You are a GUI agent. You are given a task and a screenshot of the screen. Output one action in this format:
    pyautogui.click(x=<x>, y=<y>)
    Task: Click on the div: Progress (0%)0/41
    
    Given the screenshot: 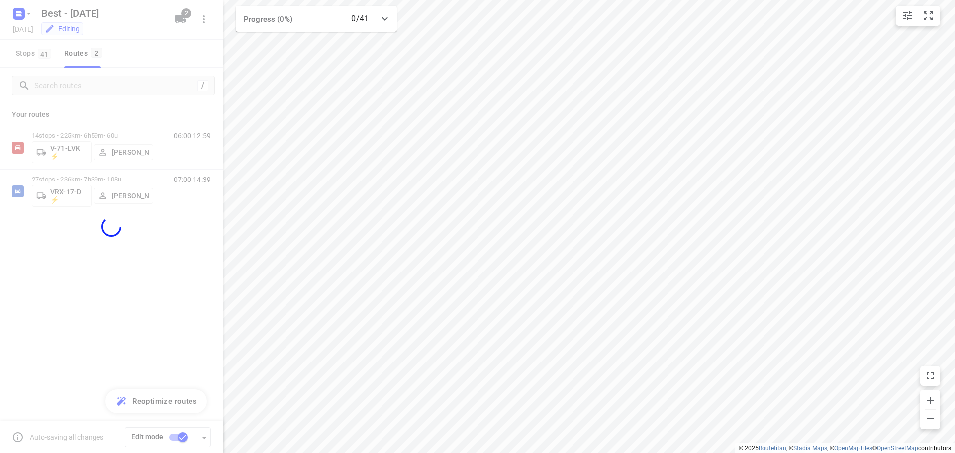 What is the action you would take?
    pyautogui.click(x=316, y=19)
    